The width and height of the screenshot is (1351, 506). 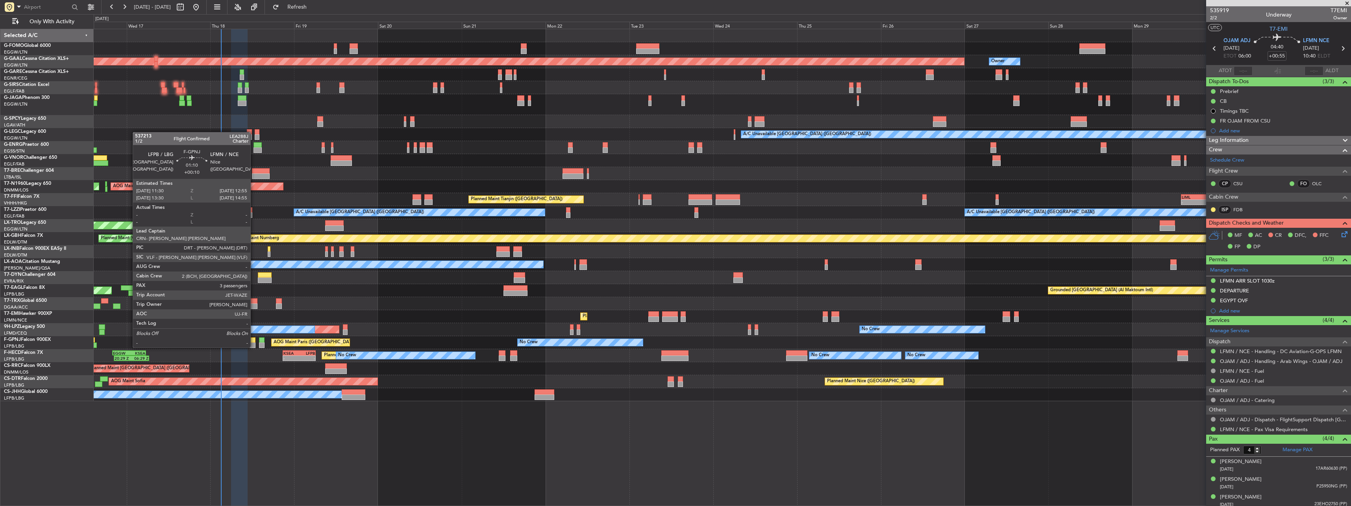 What do you see at coordinates (671, 25) in the screenshot?
I see `div: Tue 23` at bounding box center [671, 25].